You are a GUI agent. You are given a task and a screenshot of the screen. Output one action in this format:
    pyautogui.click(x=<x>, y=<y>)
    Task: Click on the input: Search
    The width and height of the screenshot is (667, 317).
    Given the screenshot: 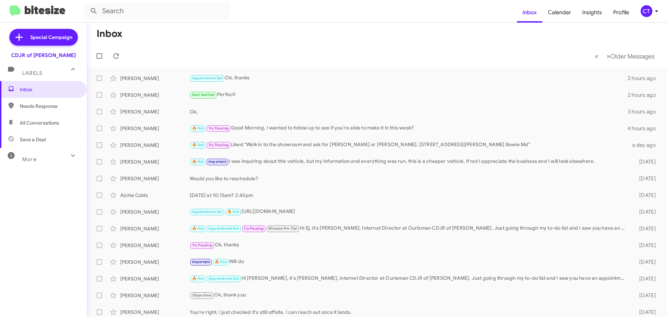 What is the action you would take?
    pyautogui.click(x=157, y=11)
    